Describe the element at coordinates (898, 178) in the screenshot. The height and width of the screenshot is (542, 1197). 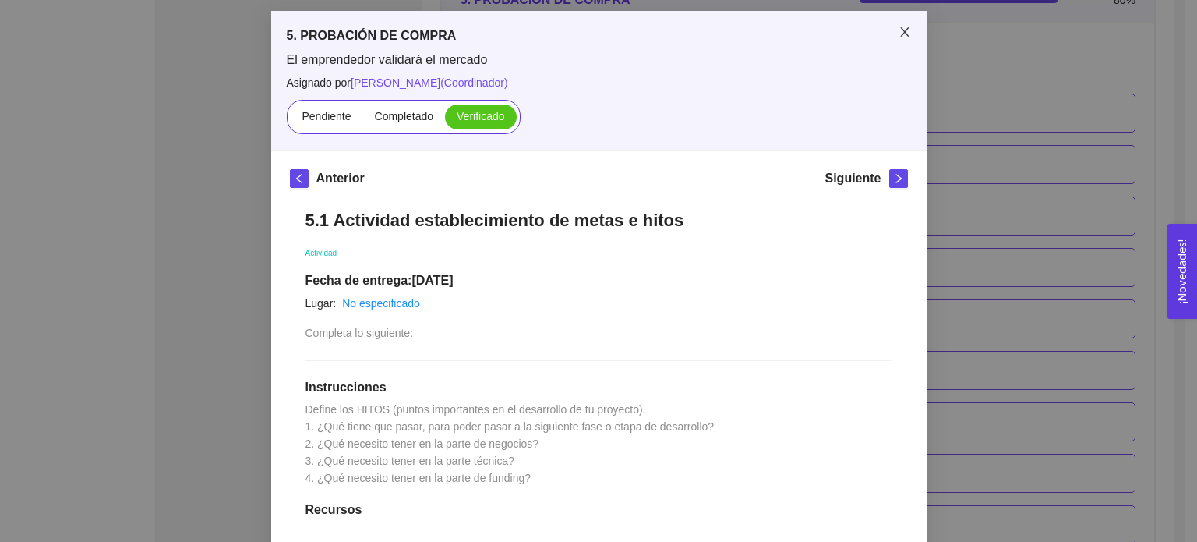
I see `button: right` at that location.